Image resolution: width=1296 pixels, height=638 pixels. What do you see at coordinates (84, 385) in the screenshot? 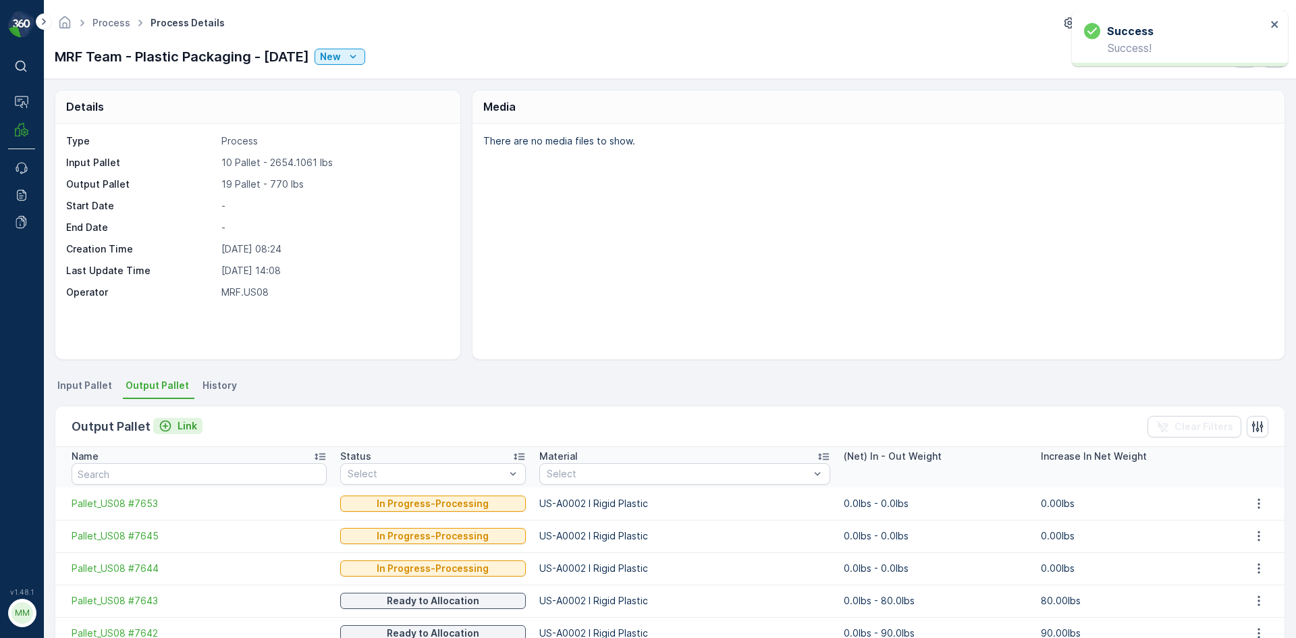
I see `span: Input Pallet` at bounding box center [84, 385].